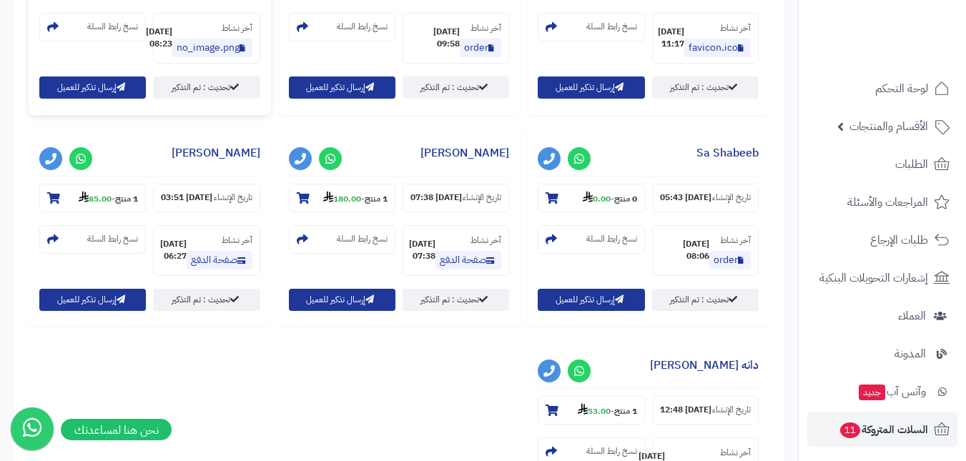 The height and width of the screenshot is (461, 966). What do you see at coordinates (95, 199) in the screenshot?
I see `strong: 85.00` at bounding box center [95, 199].